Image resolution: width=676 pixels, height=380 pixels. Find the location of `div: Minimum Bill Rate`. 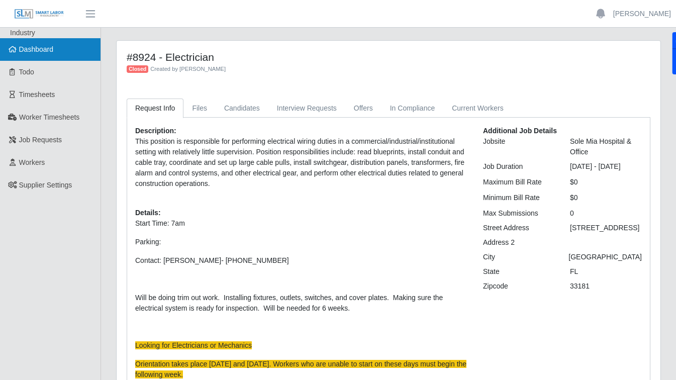

div: Minimum Bill Rate is located at coordinates (519, 198).